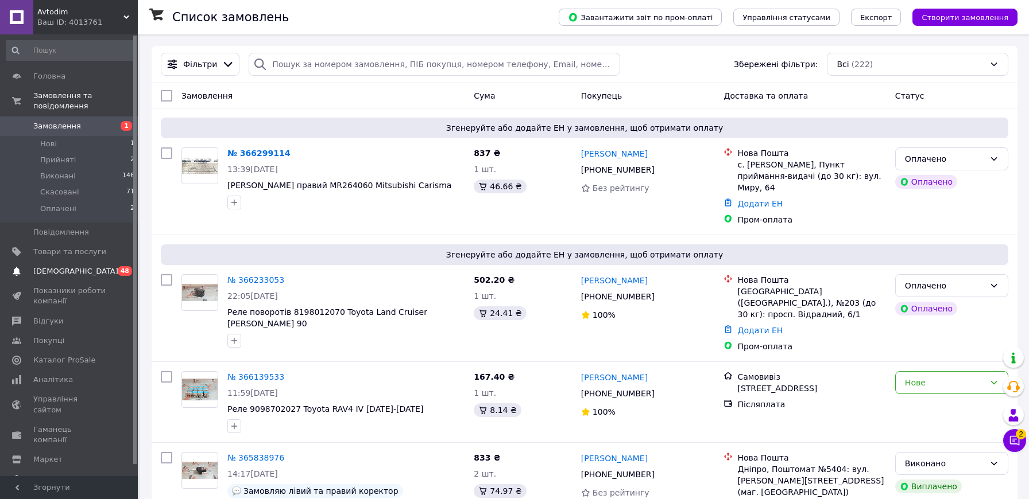 Image resolution: width=1029 pixels, height=499 pixels. What do you see at coordinates (499, 313) in the screenshot?
I see `div: 24.41 ₴` at bounding box center [499, 313].